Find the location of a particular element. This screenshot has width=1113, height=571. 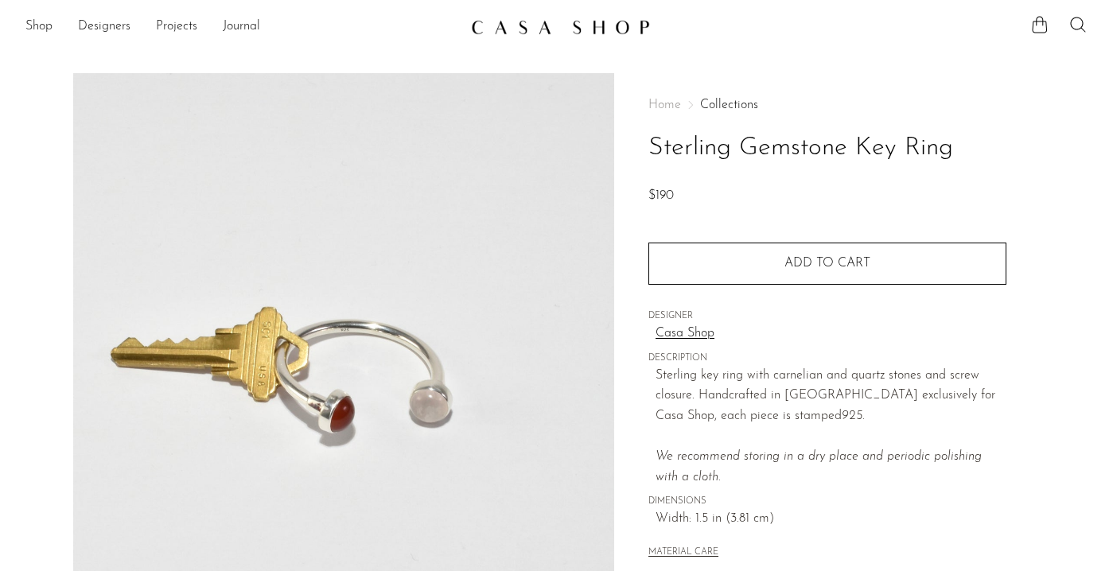

a: Journal is located at coordinates (241, 27).